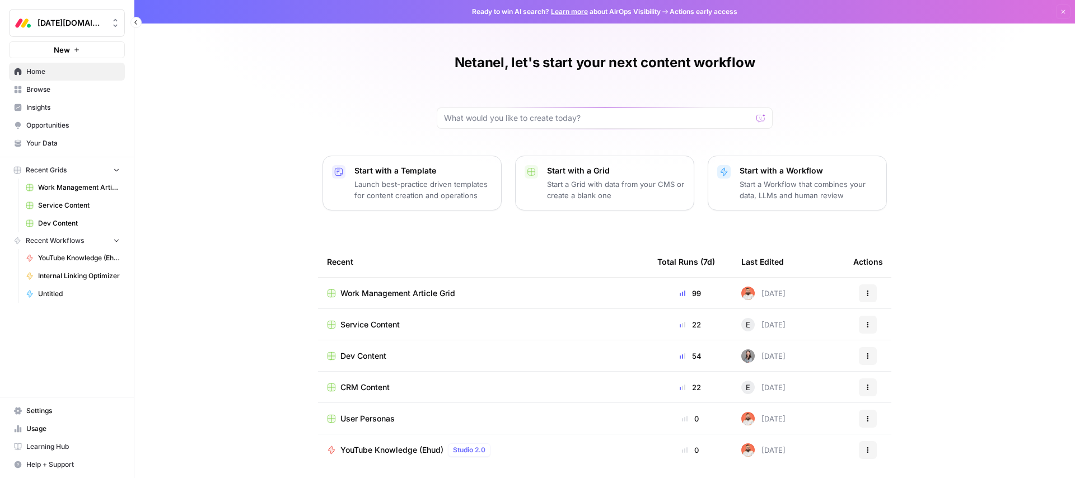 The width and height of the screenshot is (1075, 478). What do you see at coordinates (55, 241) in the screenshot?
I see `span: Recent Workflows` at bounding box center [55, 241].